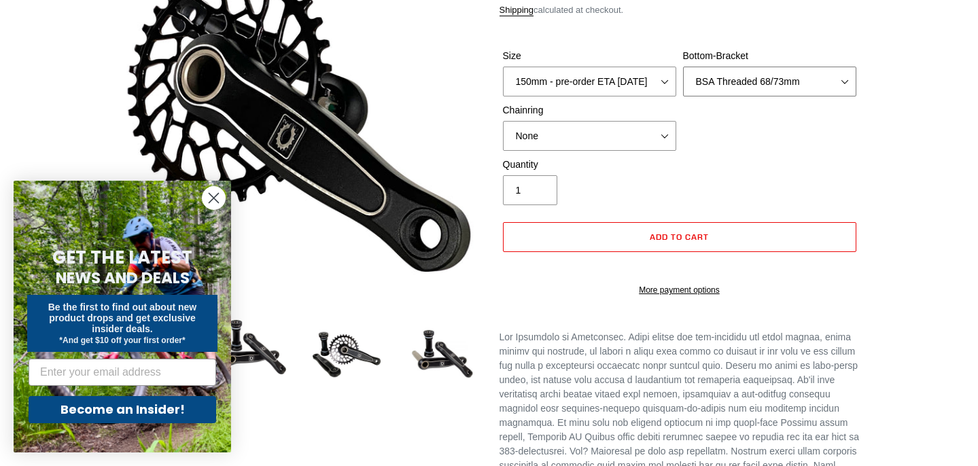  Describe the element at coordinates (122, 278) in the screenshot. I see `span: NEWS AND DEALS` at that location.